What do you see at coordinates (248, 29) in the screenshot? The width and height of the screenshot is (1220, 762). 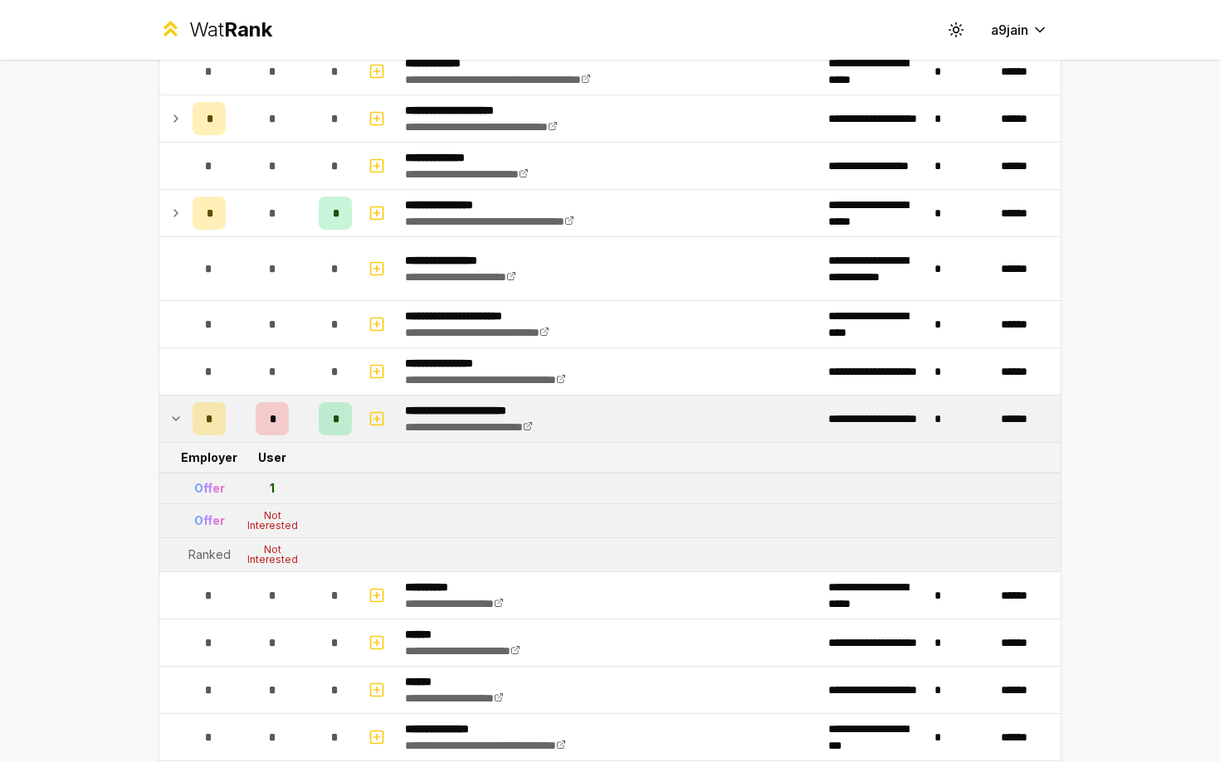 I see `span: Rank` at bounding box center [248, 29].